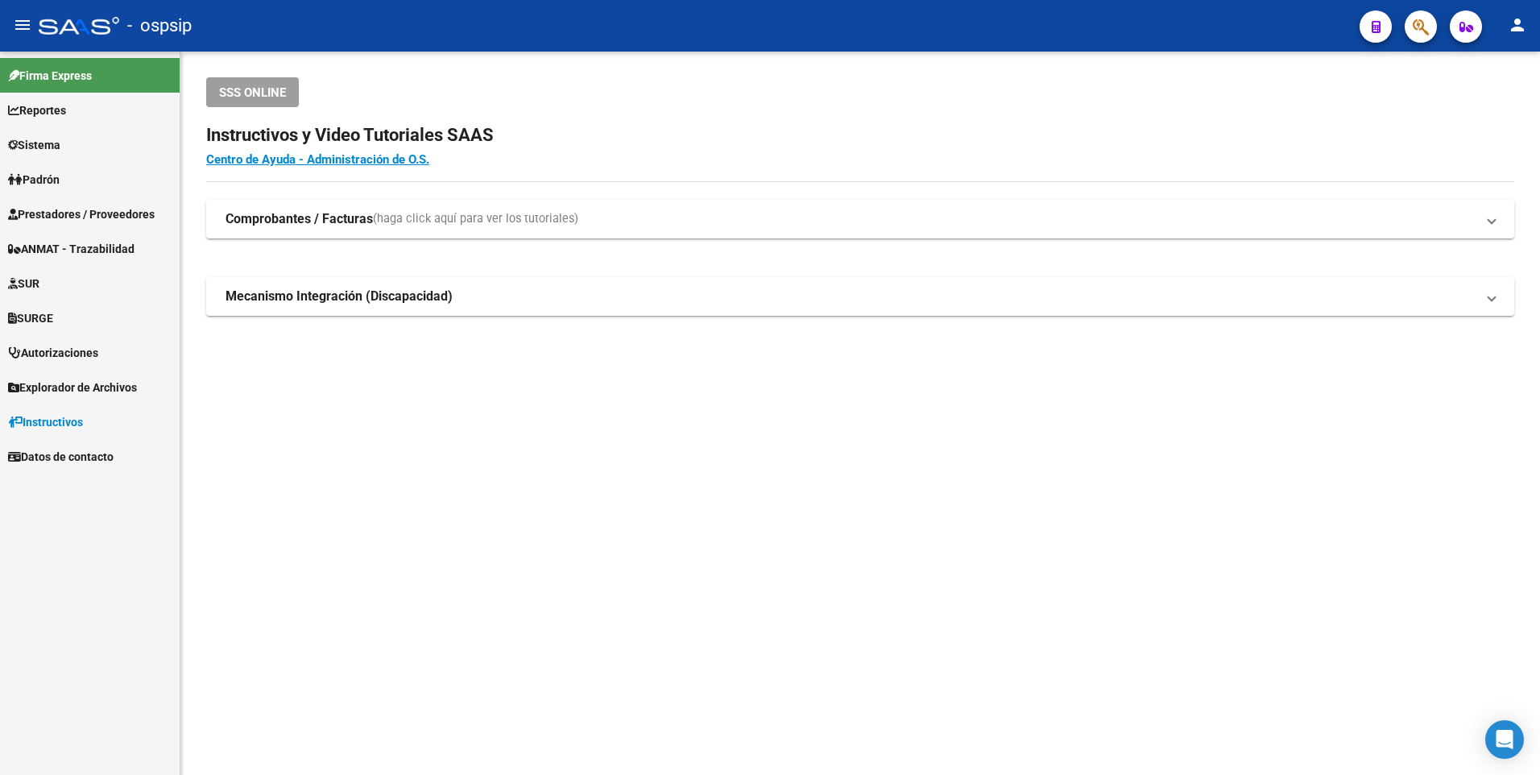  I want to click on span: ANMAT - Trazabilidad, so click(71, 249).